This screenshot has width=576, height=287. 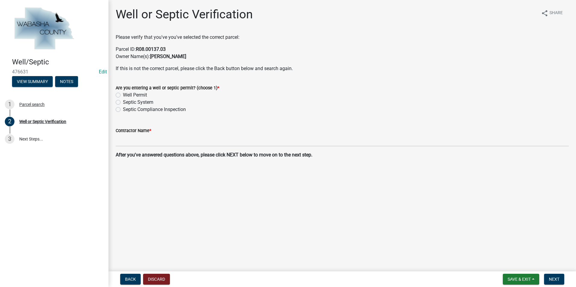 What do you see at coordinates (67, 82) in the screenshot?
I see `button: Notes` at bounding box center [67, 82].